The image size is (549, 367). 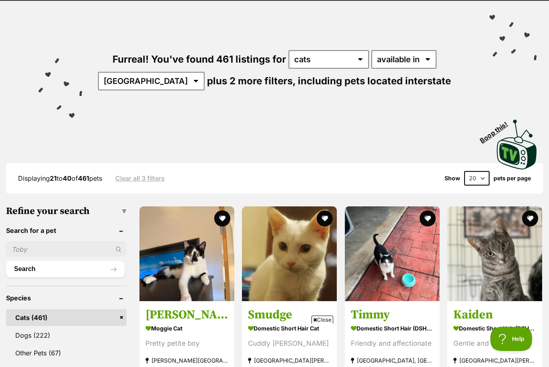 What do you see at coordinates (187, 254) in the screenshot?
I see `img: Samson - Moggie Cat` at bounding box center [187, 254].